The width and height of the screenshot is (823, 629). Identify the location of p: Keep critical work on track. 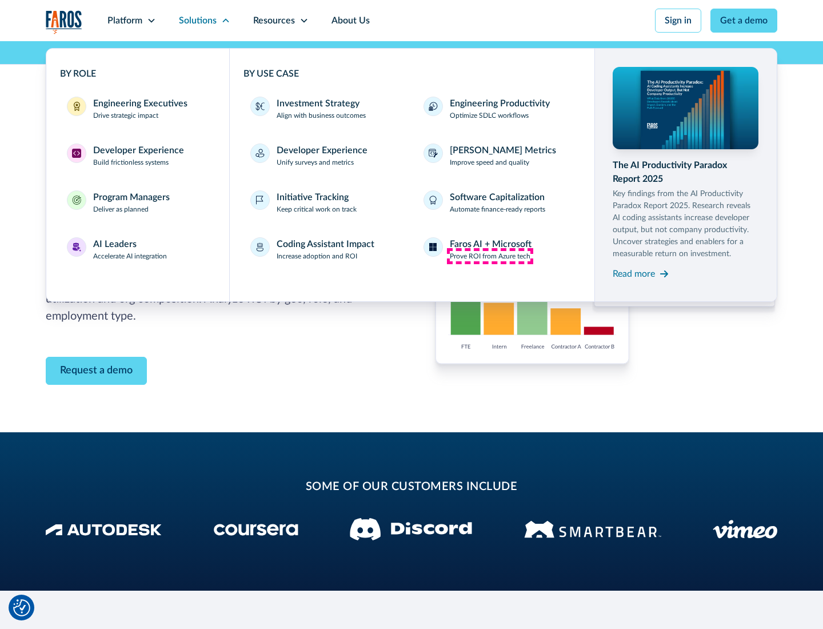
(317, 209).